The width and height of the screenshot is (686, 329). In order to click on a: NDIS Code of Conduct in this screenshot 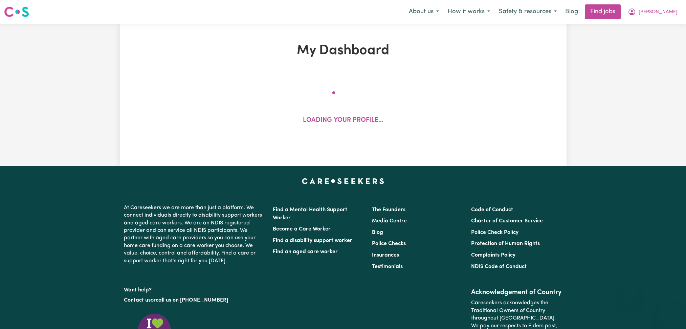, I will do `click(499, 267)`.